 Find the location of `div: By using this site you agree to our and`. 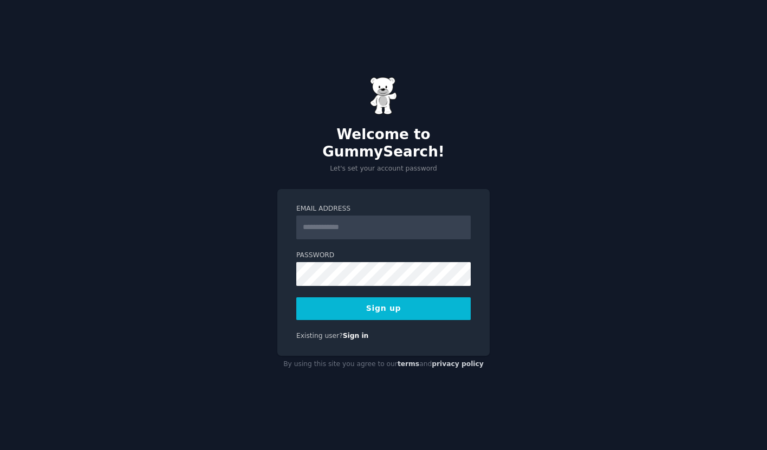

div: By using this site you agree to our and is located at coordinates (384, 365).